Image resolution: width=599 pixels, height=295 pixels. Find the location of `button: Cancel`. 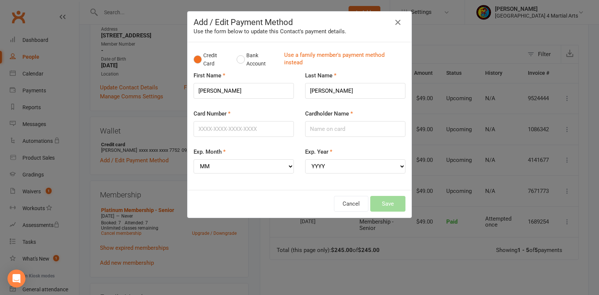

button: Cancel is located at coordinates (351, 204).